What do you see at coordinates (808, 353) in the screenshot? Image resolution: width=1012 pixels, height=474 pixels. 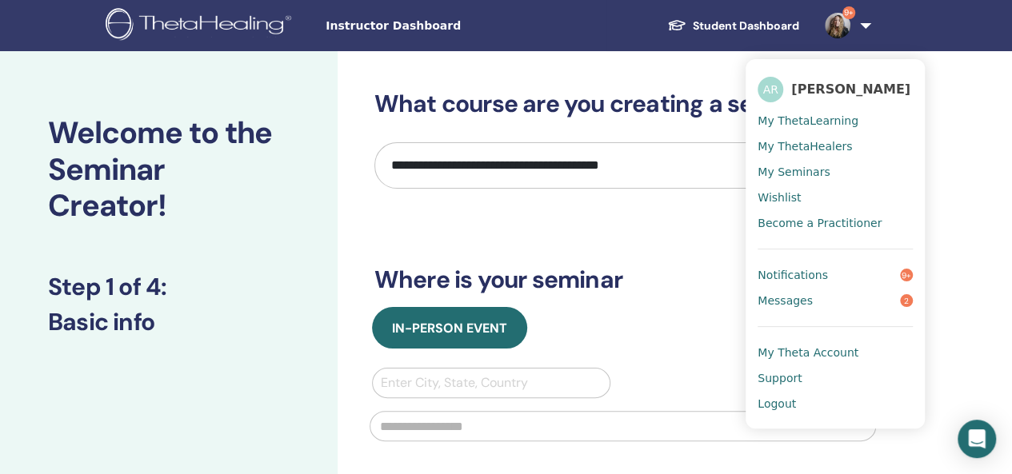 I see `span: My Theta Account` at bounding box center [808, 353].